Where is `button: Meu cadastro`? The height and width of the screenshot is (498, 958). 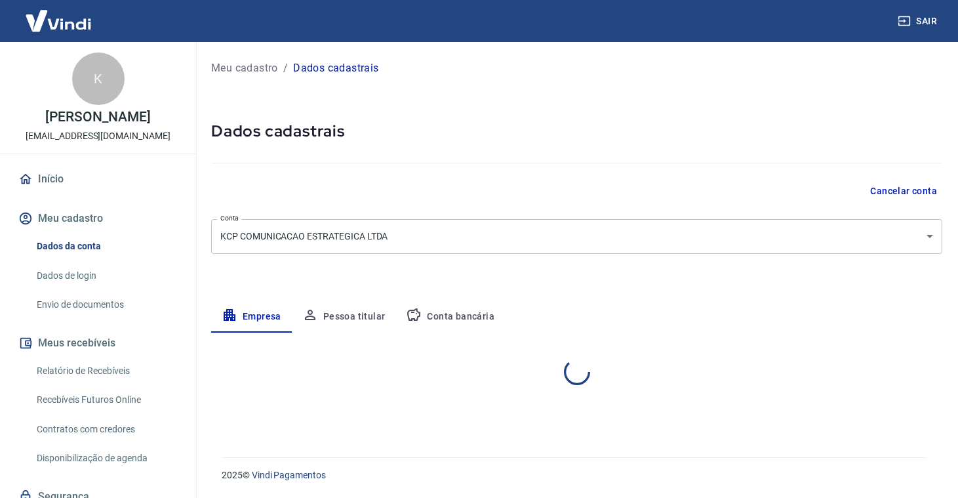 button: Meu cadastro is located at coordinates (98, 218).